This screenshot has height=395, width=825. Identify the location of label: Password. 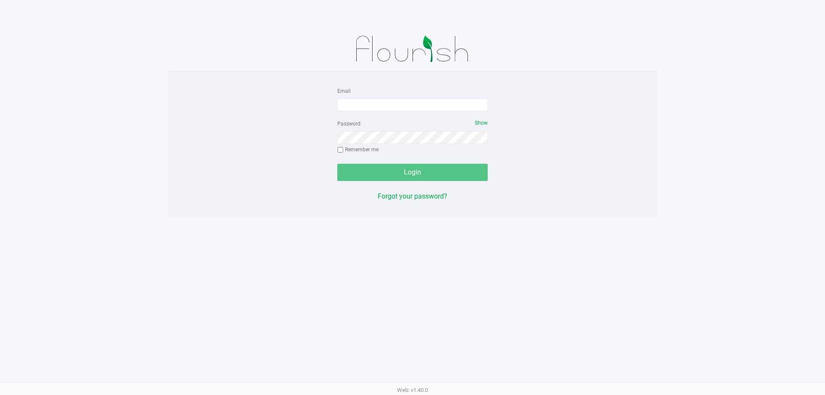
(349, 124).